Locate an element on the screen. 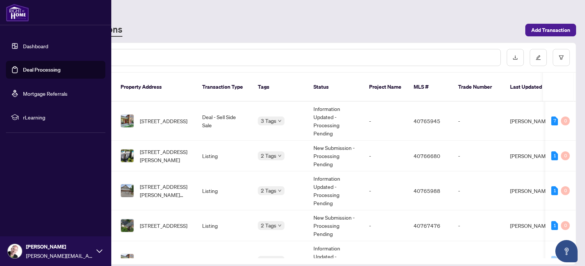 This screenshot has height=266, width=585. button: filter is located at coordinates (561, 57).